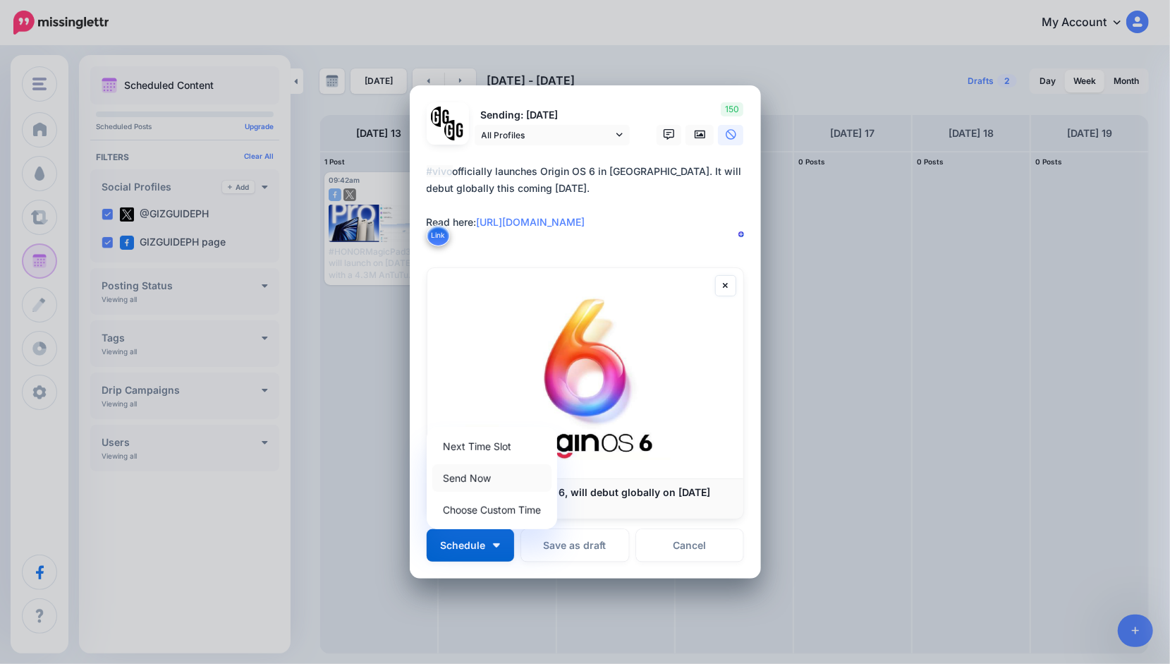 The image size is (1170, 664). What do you see at coordinates (439, 171) in the screenshot?
I see `mark: #vivo` at bounding box center [439, 171].